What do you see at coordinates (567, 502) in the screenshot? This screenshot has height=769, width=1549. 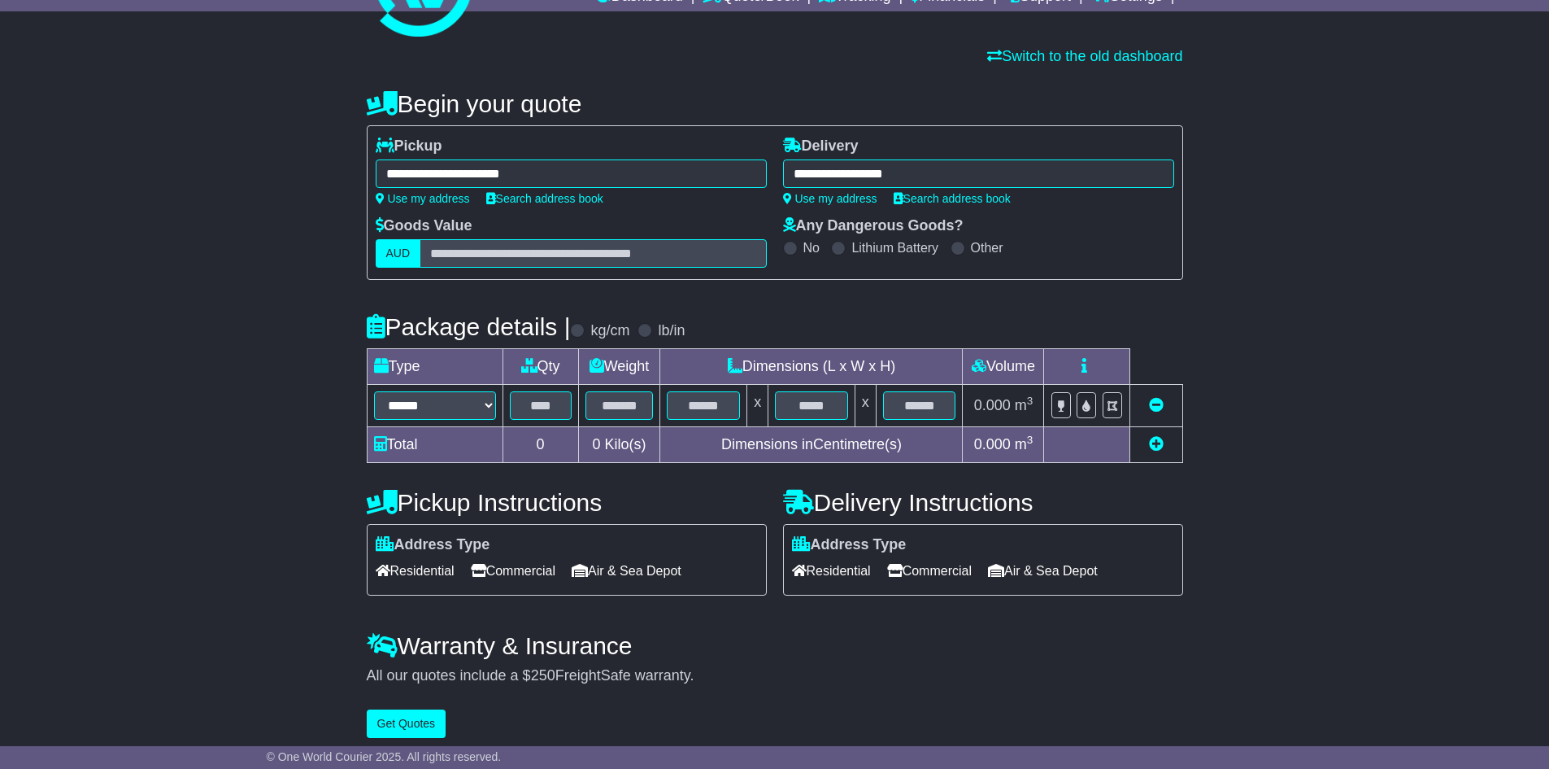 I see `h4: Pickup Instructions` at bounding box center [567, 502].